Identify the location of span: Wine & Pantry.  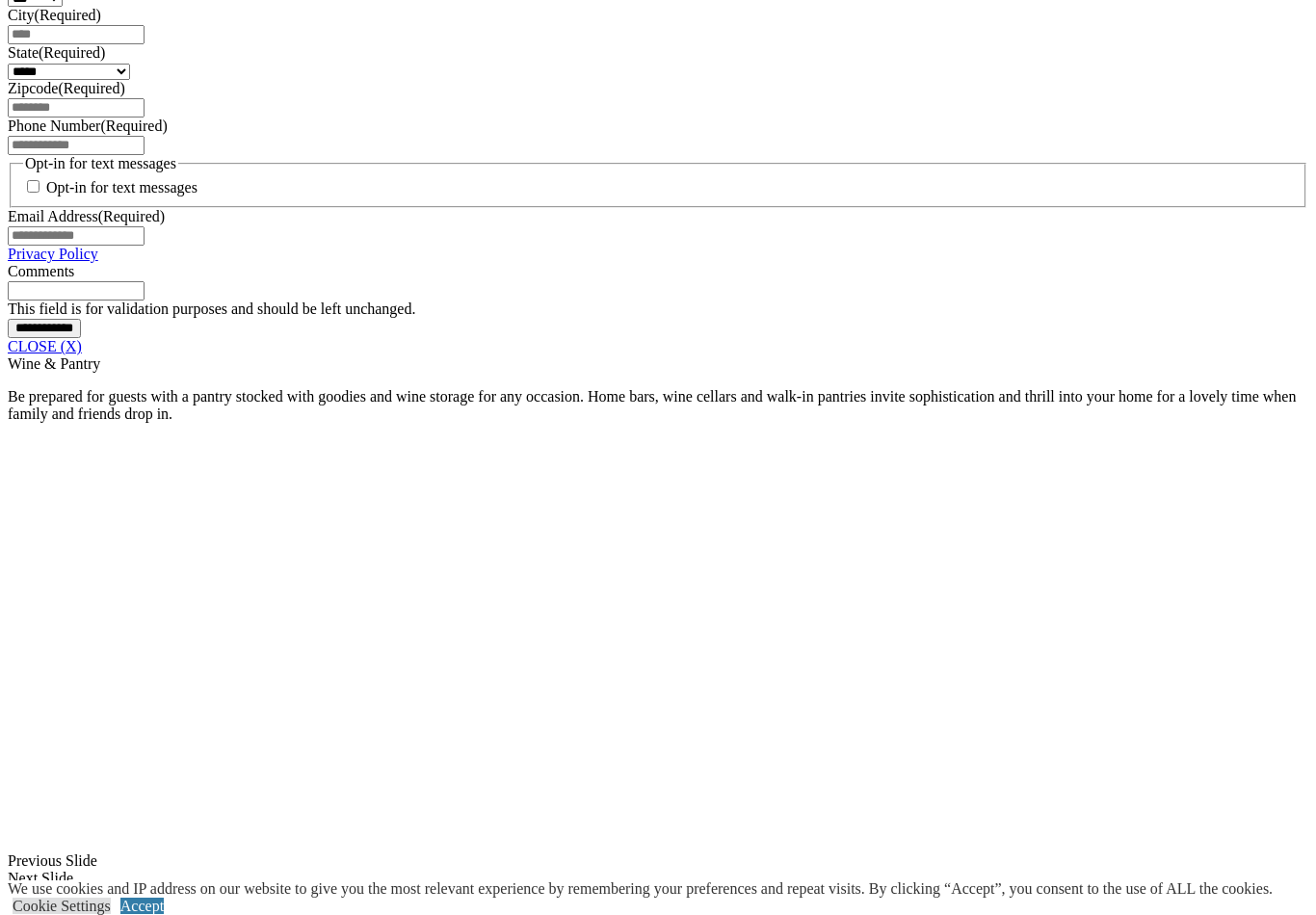
(54, 363).